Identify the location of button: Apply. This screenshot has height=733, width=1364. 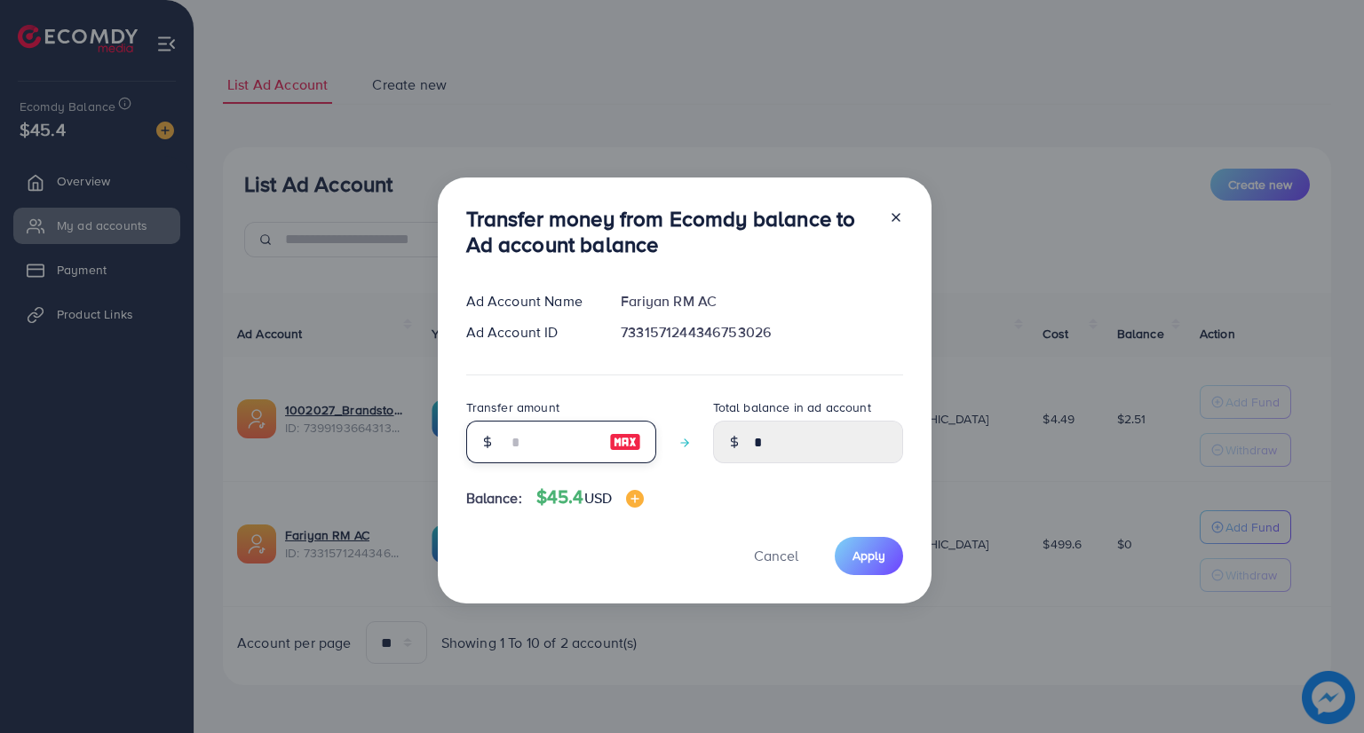
(868, 556).